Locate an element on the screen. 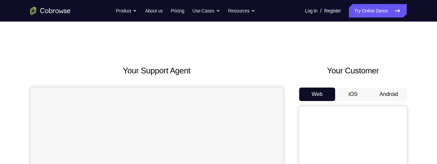  button: Product is located at coordinates (126, 11).